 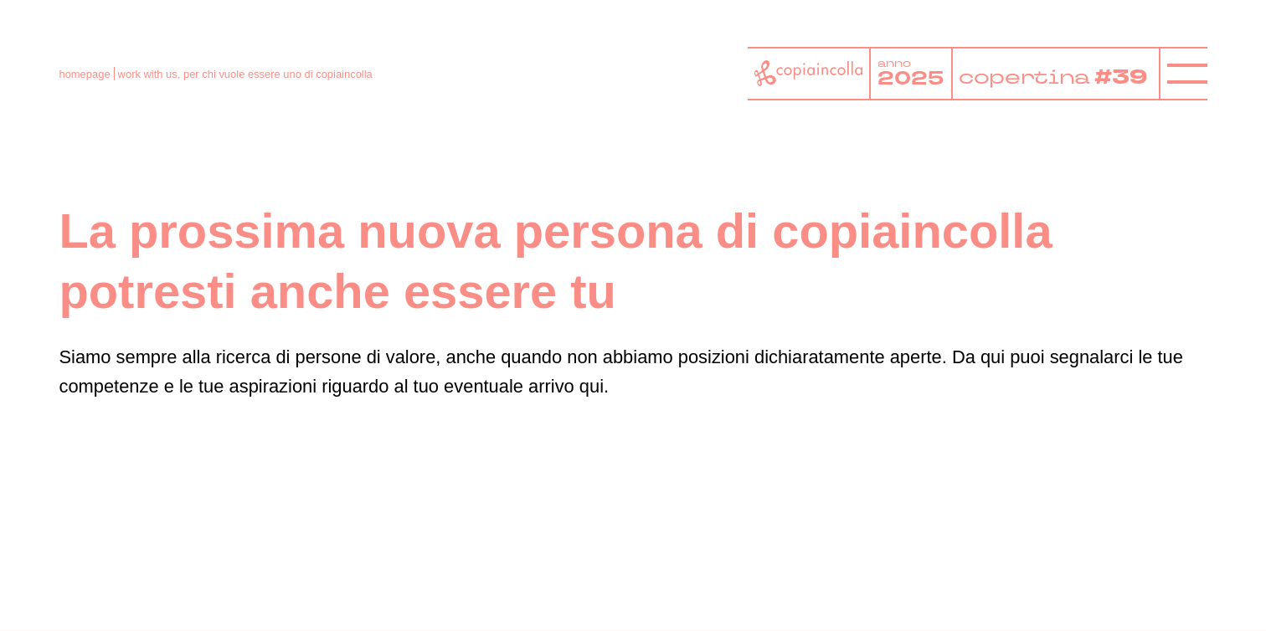 I want to click on tspan: copertina, so click(x=1026, y=76).